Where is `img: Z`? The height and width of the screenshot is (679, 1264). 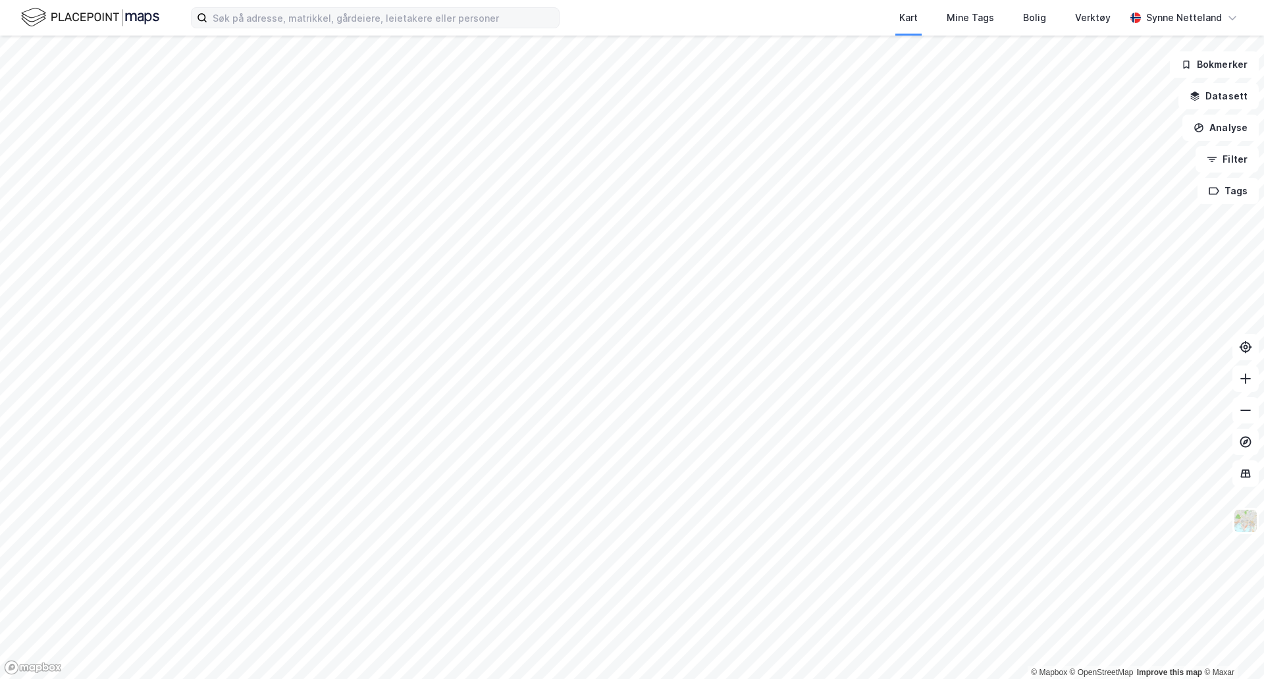
img: Z is located at coordinates (1245, 521).